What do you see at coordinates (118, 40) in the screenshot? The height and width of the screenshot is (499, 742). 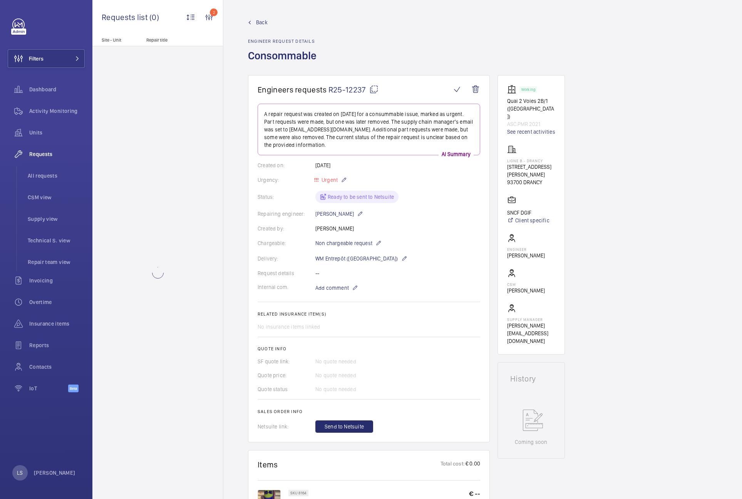 I see `p: Site - Unit` at bounding box center [118, 40].